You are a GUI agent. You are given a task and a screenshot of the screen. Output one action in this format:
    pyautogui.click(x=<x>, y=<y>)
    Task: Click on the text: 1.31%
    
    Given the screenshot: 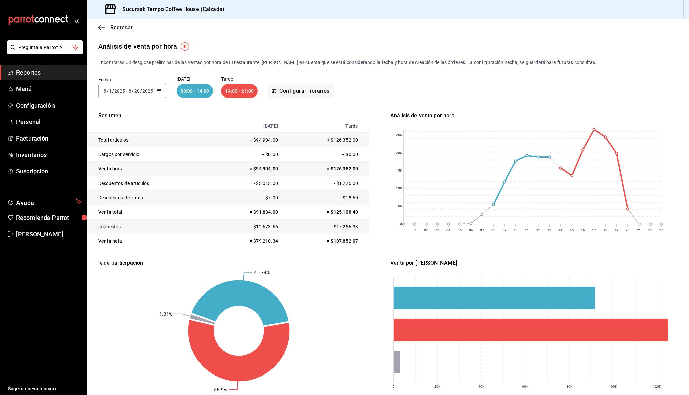 What is the action you would take?
    pyautogui.click(x=166, y=314)
    